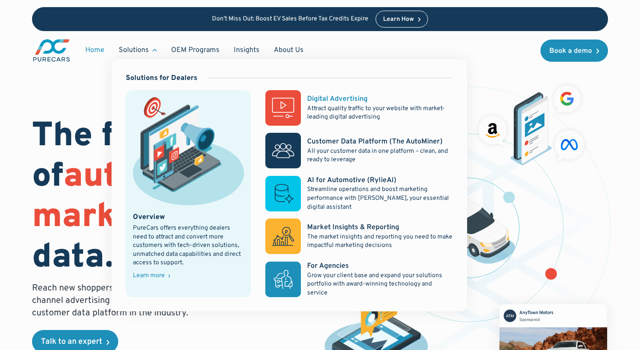 The width and height of the screenshot is (640, 350). I want to click on div: Solutions for Dealers, so click(161, 78).